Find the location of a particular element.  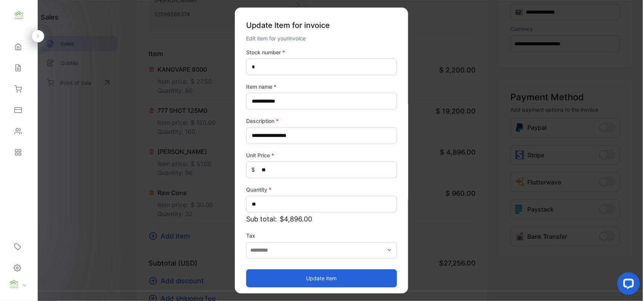

label: Quantity is located at coordinates (322, 189).